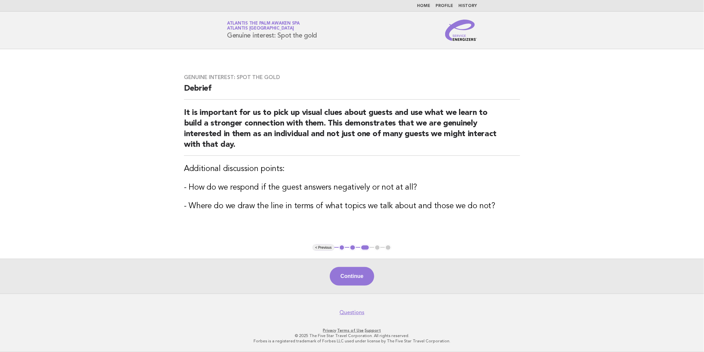 Image resolution: width=704 pixels, height=352 pixels. I want to click on h2: It is important for us to pick up visual clues about guests and use what we learn to build a stro..., so click(352, 131).